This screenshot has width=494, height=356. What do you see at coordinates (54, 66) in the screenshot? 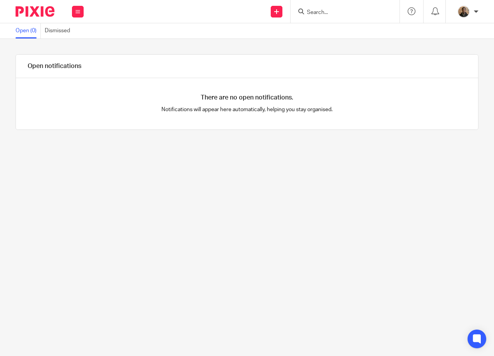
I see `h1: Open notifications` at bounding box center [54, 66].